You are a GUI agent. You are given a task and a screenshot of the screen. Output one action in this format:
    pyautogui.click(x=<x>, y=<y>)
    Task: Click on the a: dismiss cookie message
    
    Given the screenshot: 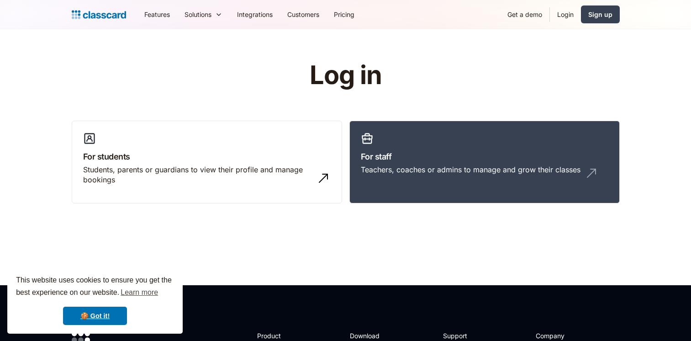 What is the action you would take?
    pyautogui.click(x=95, y=316)
    